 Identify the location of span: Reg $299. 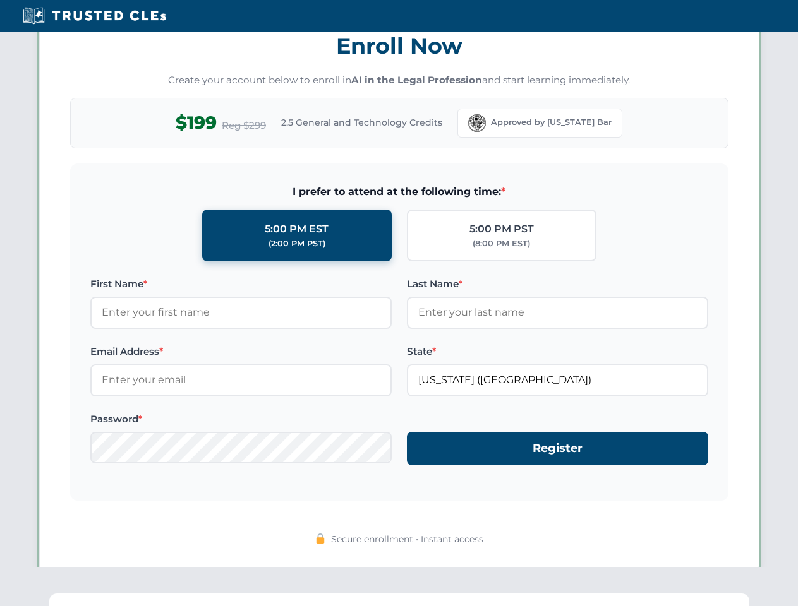
(244, 126).